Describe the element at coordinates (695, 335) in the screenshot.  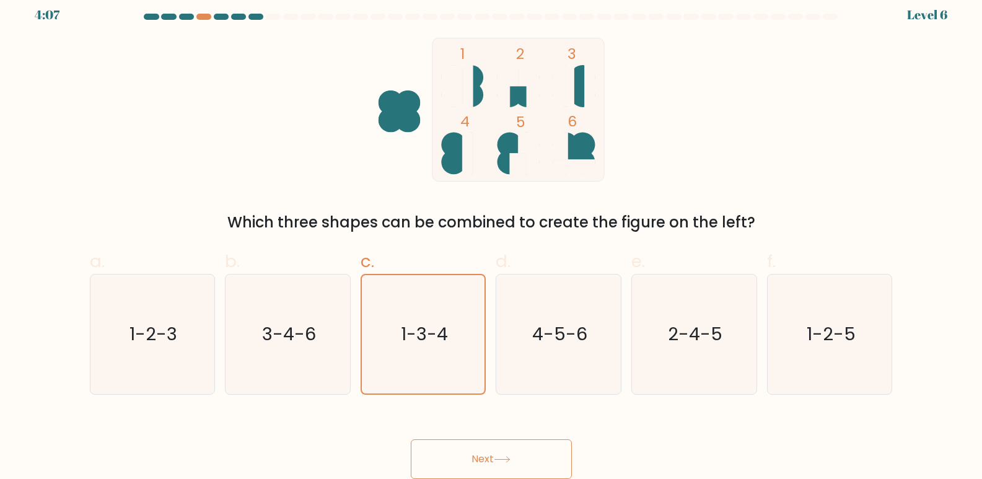
I see `text: 2-4-5` at that location.